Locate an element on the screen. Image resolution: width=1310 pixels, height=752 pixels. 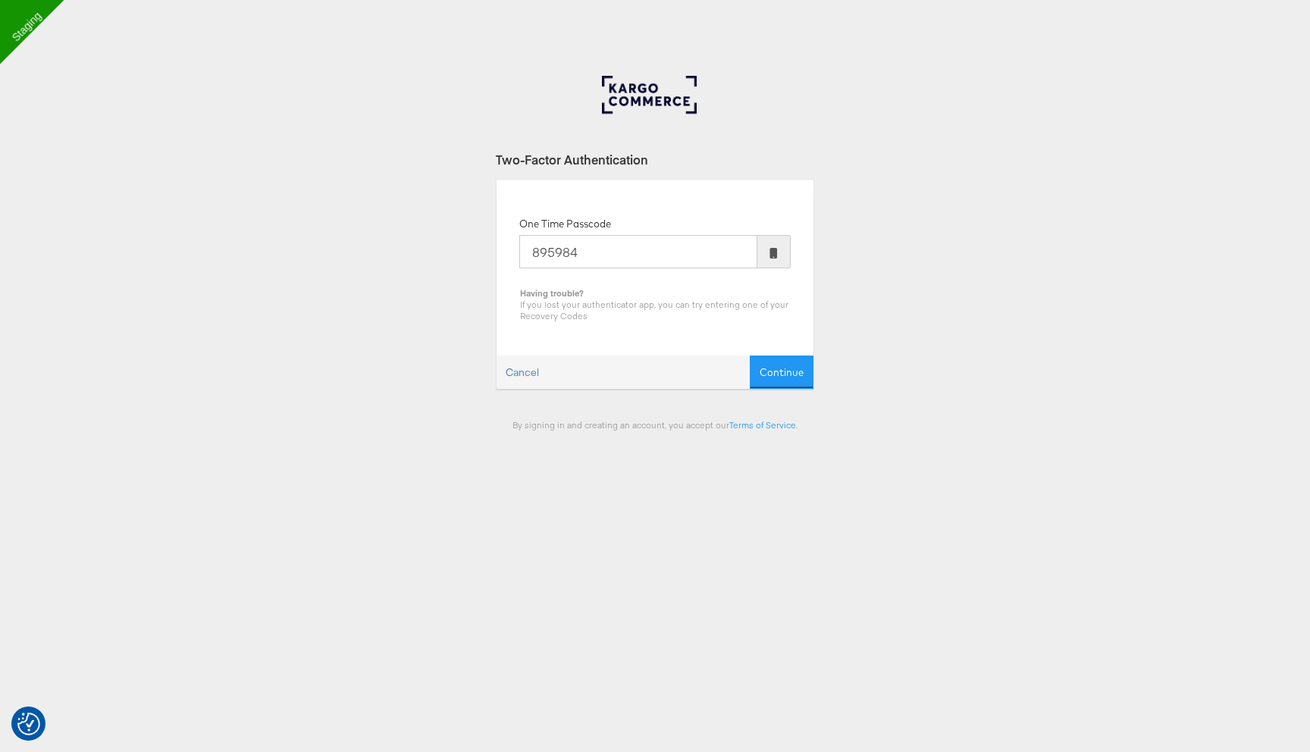
a: Cancel is located at coordinates (522, 372).